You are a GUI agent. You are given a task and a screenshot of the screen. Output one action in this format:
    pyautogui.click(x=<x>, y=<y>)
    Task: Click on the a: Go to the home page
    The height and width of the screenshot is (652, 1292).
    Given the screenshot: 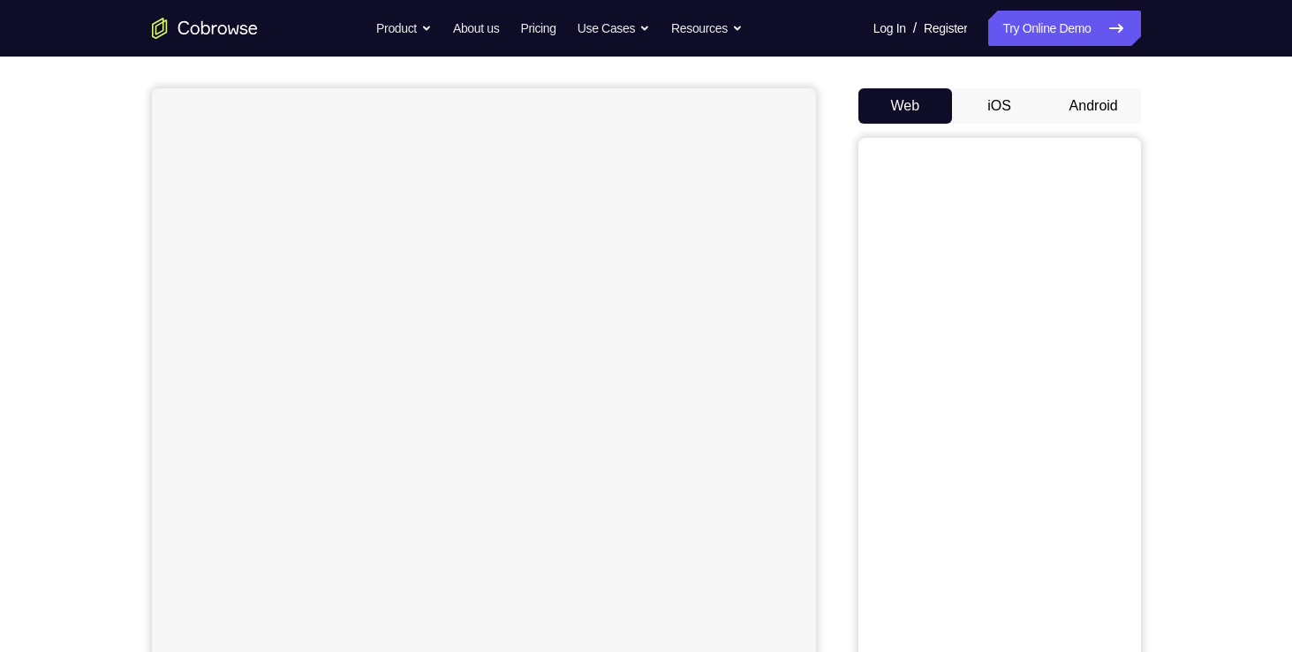 What is the action you would take?
    pyautogui.click(x=205, y=28)
    